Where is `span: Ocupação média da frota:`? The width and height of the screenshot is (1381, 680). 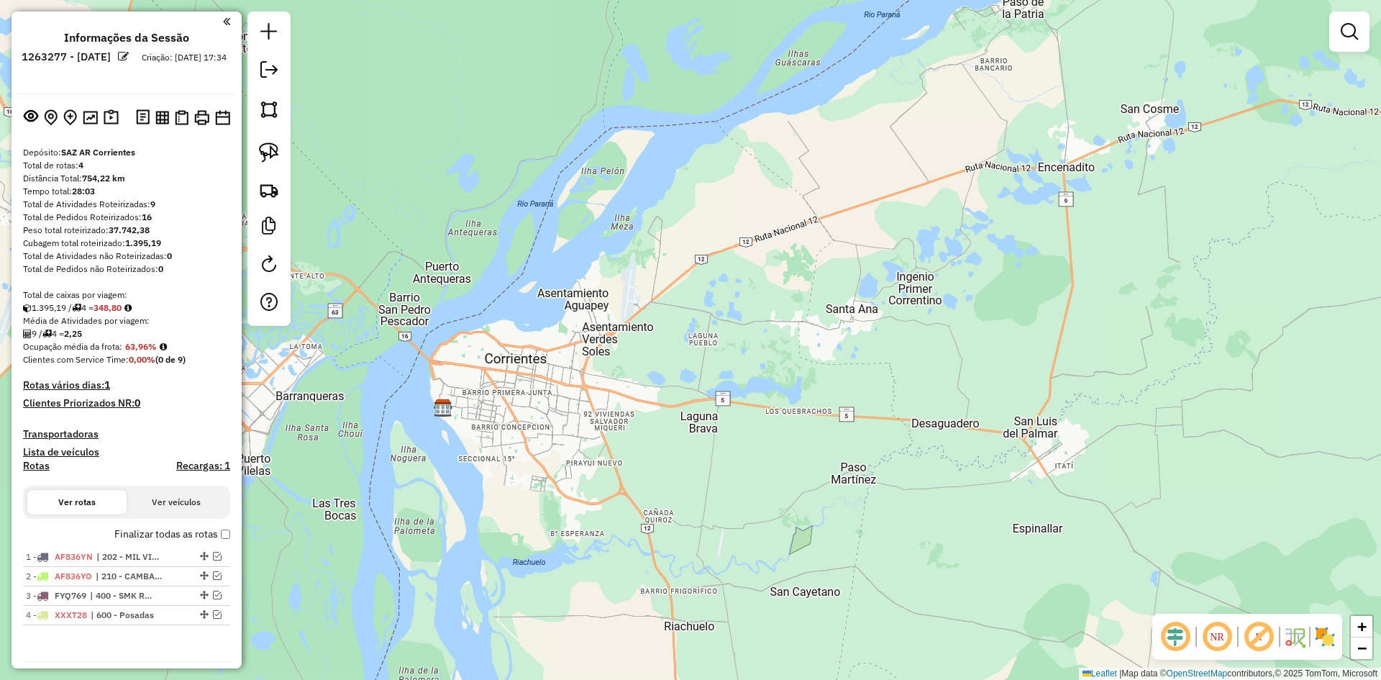
span: Ocupação média da frota: is located at coordinates (73, 346).